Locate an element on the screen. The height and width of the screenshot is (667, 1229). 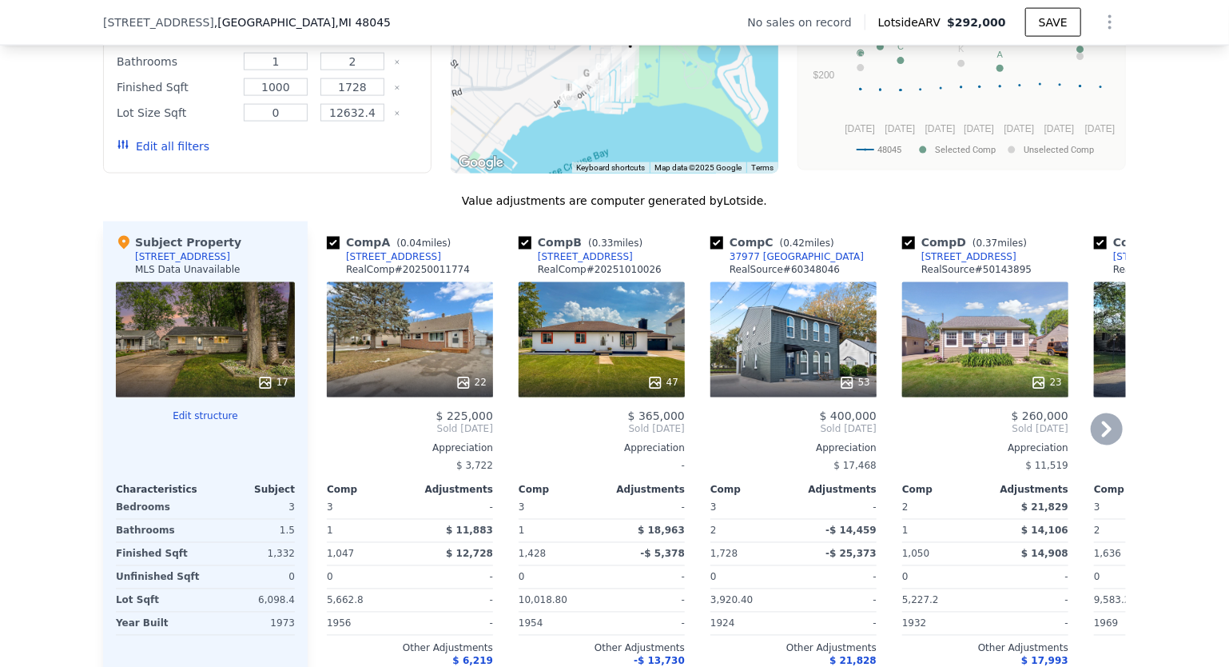
button: Keyboard shortcuts is located at coordinates (611, 168).